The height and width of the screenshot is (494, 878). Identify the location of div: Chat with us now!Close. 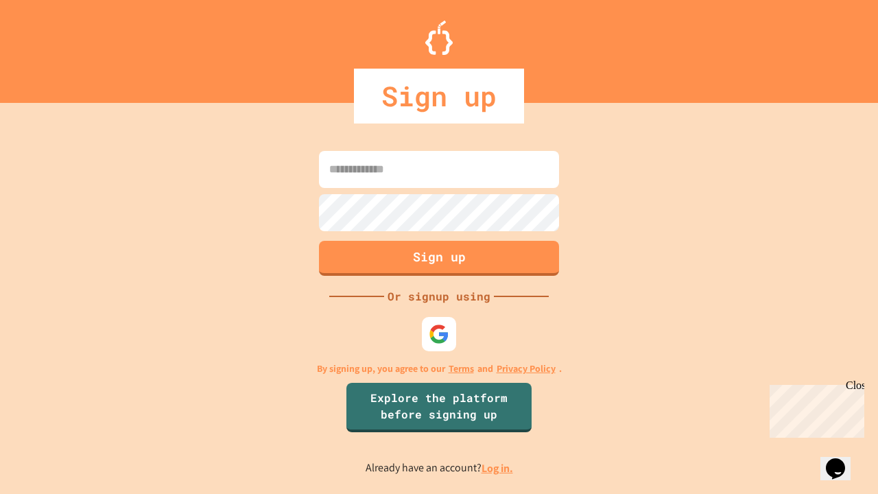
(50, 46).